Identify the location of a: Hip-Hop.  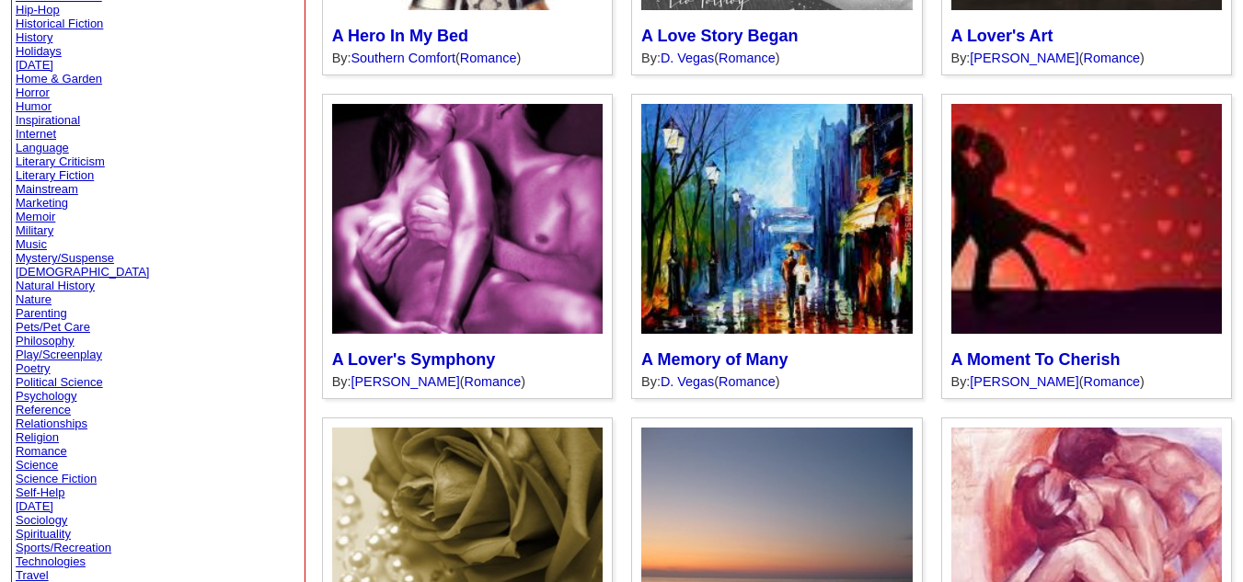
(38, 9).